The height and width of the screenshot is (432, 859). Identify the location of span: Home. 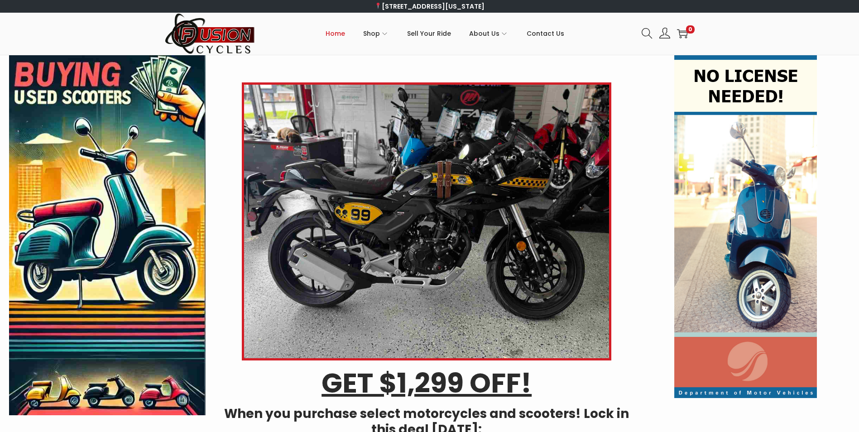
(335, 33).